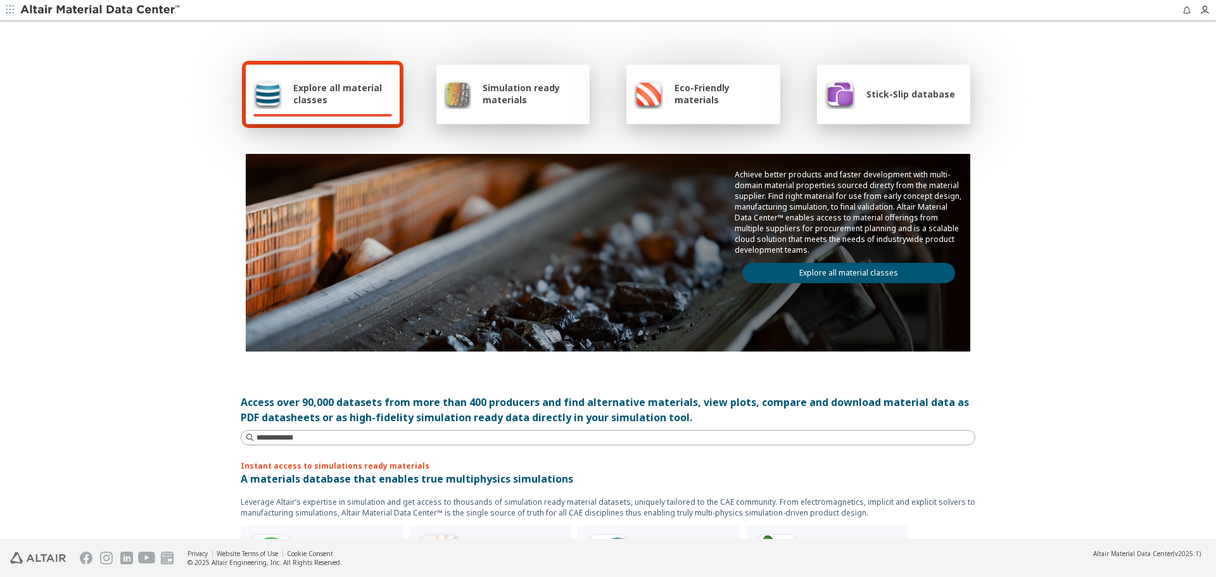 The image size is (1216, 577). Describe the element at coordinates (1133, 553) in the screenshot. I see `span: Altair Material Data Center` at that location.